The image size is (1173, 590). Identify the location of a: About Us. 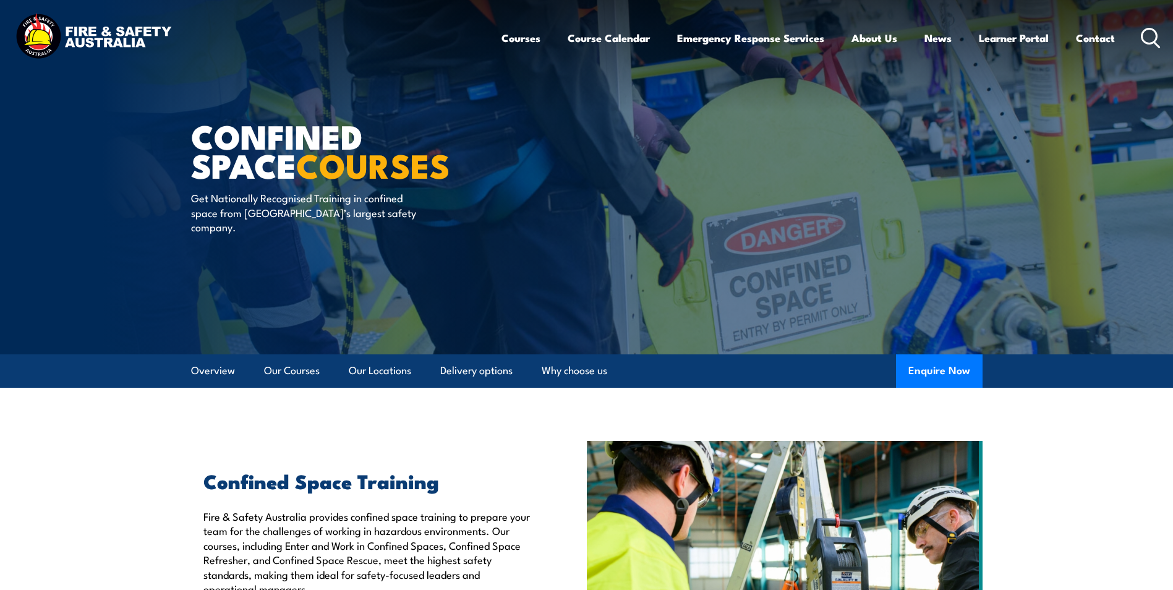
(874, 38).